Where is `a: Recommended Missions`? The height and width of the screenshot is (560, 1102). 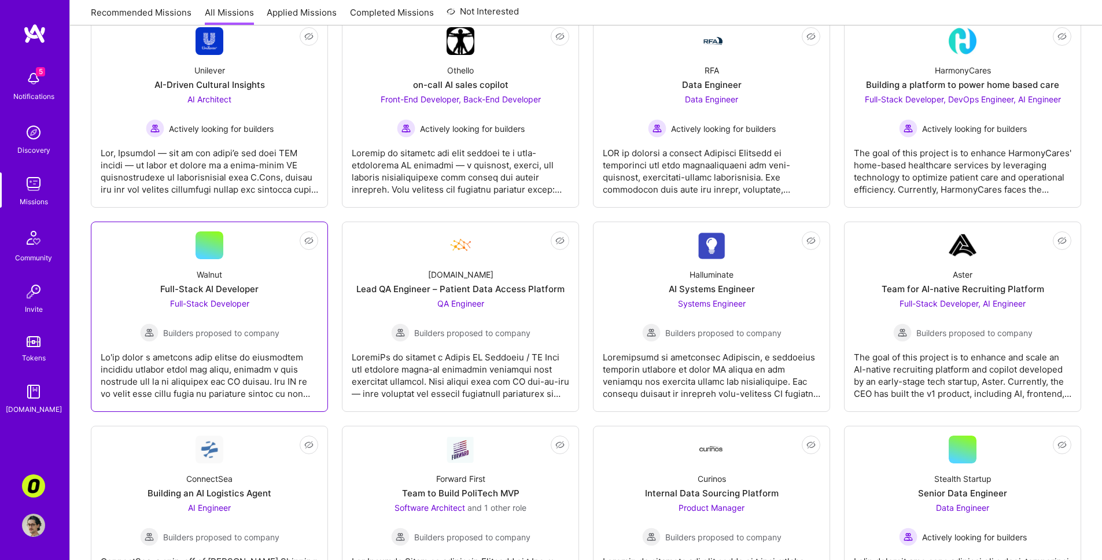
a: Recommended Missions is located at coordinates (141, 16).